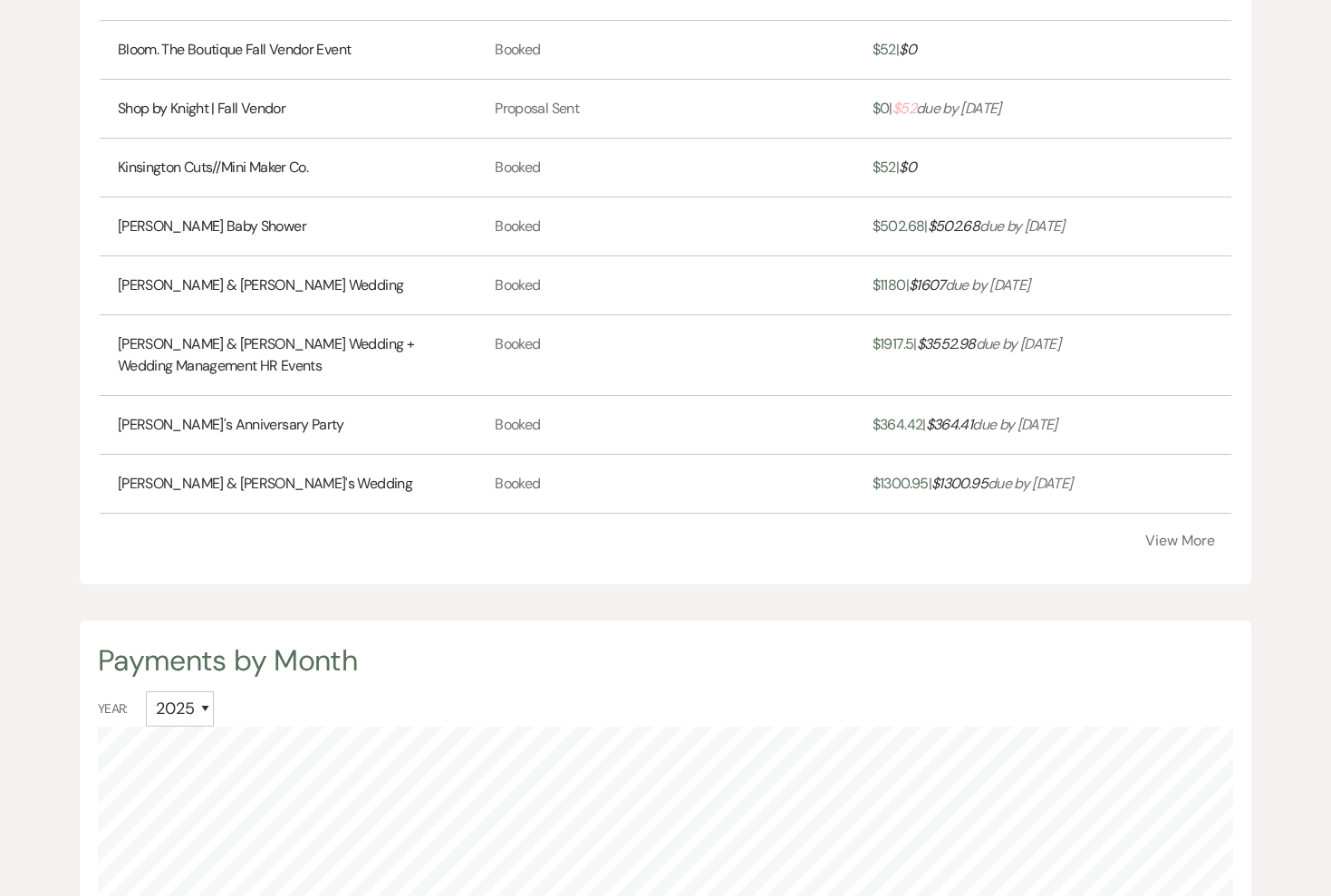  What do you see at coordinates (665, 660) in the screenshot?
I see `div: Payments by Month` at bounding box center [665, 660].